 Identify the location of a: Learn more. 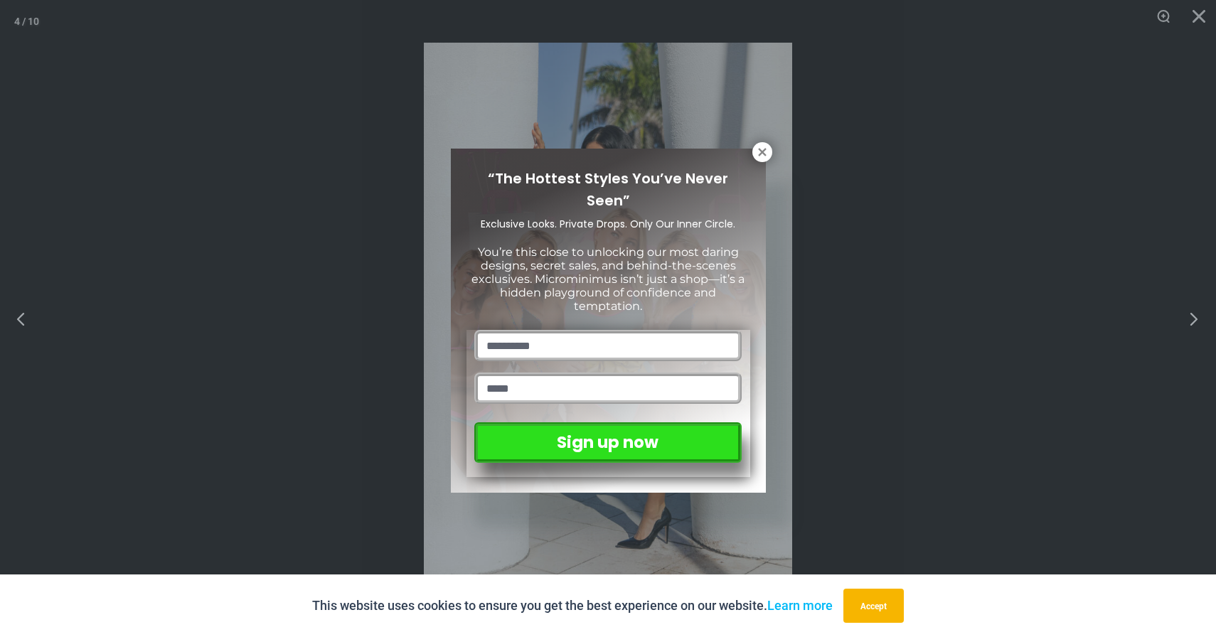
(800, 605).